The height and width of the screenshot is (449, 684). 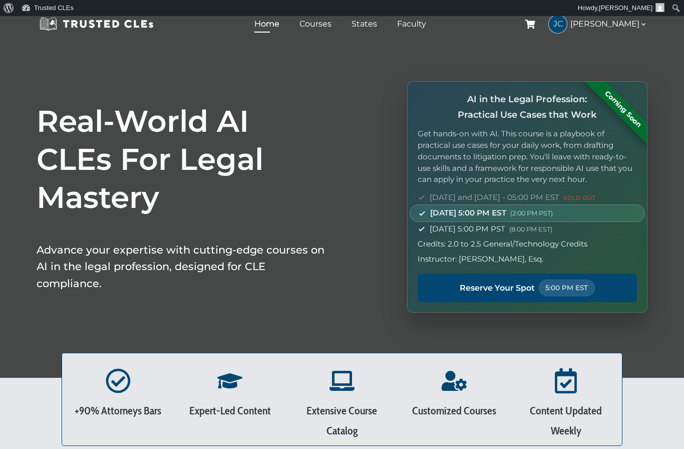 What do you see at coordinates (182, 159) in the screenshot?
I see `h1: Real-World AI CLEs For Legal Mastery` at bounding box center [182, 159].